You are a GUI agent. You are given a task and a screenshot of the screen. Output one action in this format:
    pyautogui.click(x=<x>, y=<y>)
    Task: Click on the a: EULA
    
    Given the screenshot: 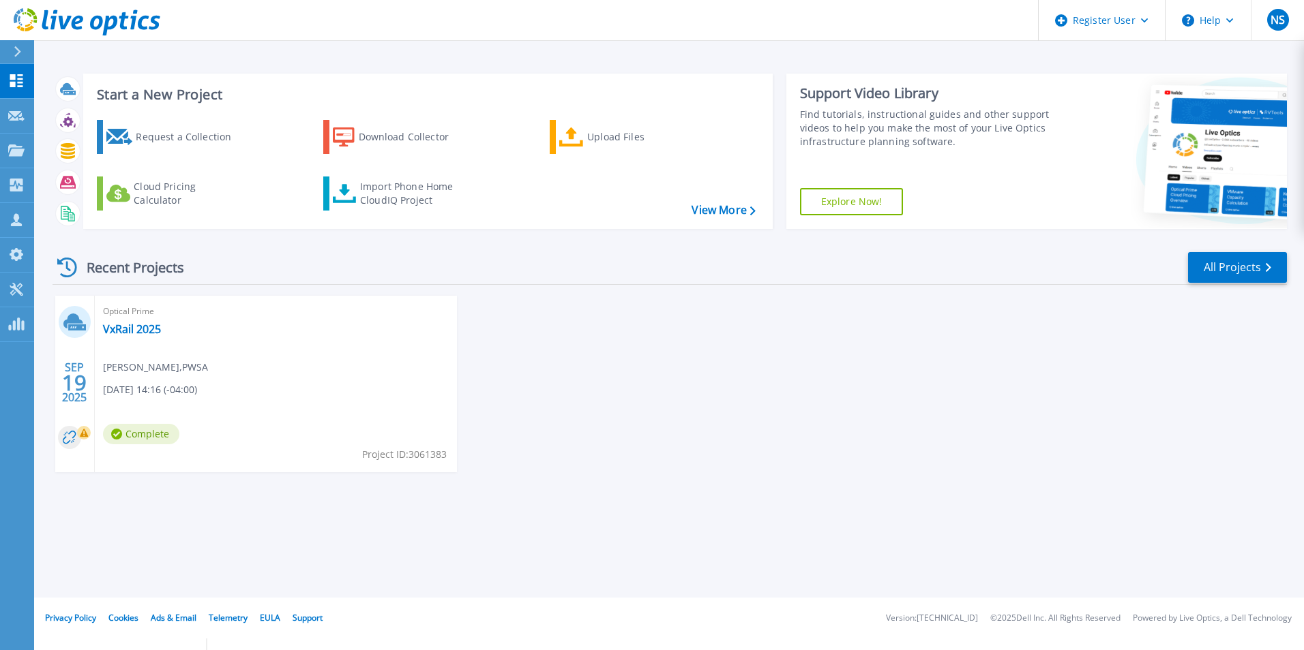 What is the action you would take?
    pyautogui.click(x=270, y=618)
    